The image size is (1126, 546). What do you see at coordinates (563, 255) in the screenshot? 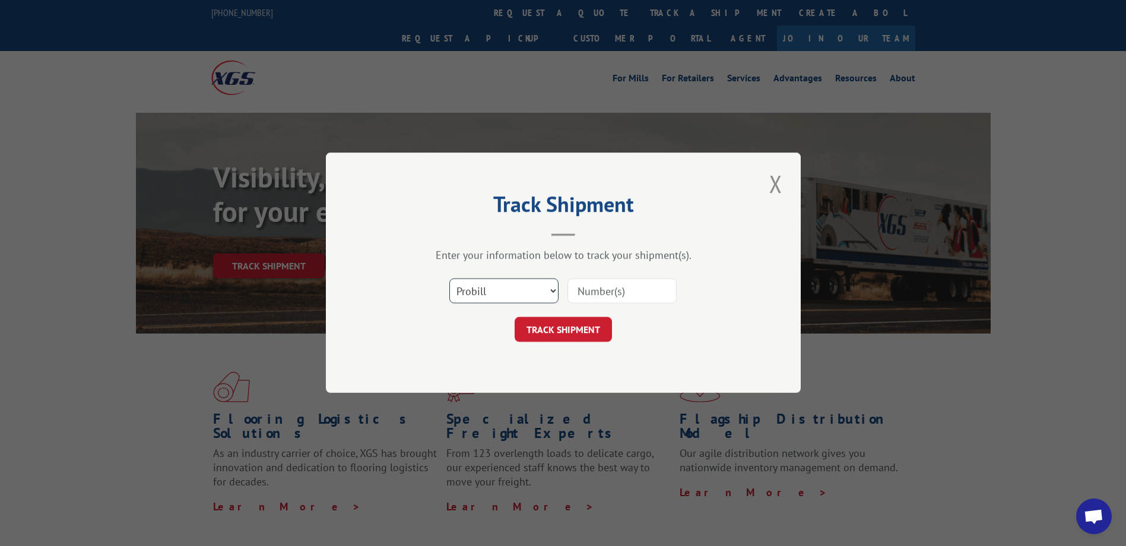
I see `div: Enter your information below to track your shipment(s).` at bounding box center [563, 255].